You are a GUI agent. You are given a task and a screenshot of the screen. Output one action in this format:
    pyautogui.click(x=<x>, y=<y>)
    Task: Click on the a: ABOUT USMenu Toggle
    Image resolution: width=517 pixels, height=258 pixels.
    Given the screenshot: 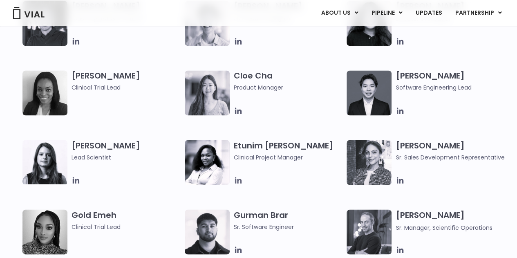 What is the action you would take?
    pyautogui.click(x=340, y=13)
    